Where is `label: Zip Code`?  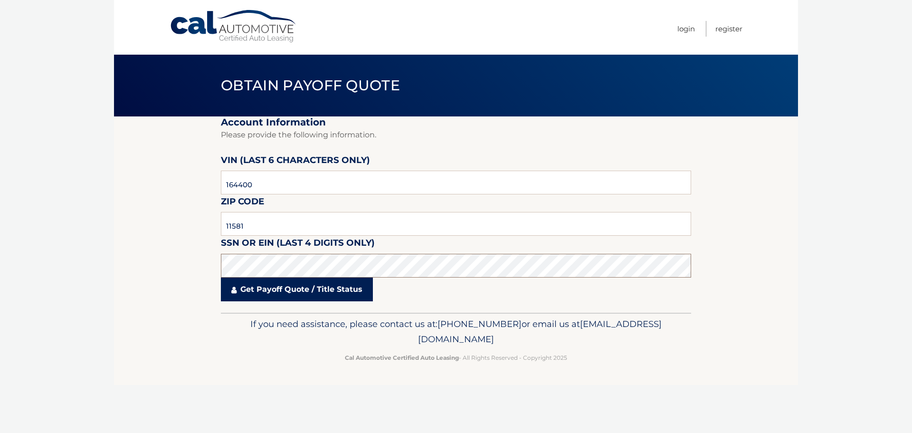
label: Zip Code is located at coordinates (242, 203).